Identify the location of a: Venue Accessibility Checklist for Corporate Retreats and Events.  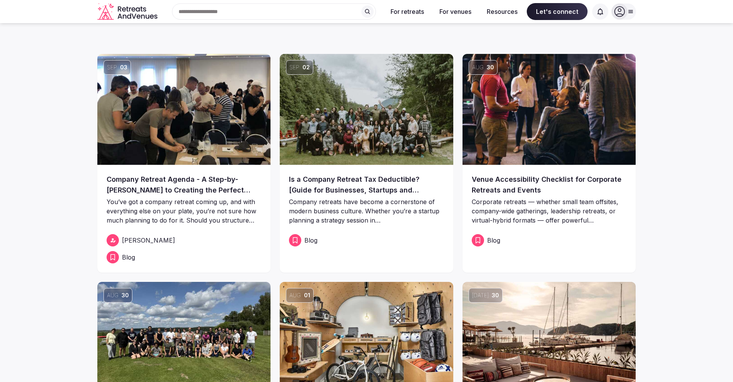
(549, 185).